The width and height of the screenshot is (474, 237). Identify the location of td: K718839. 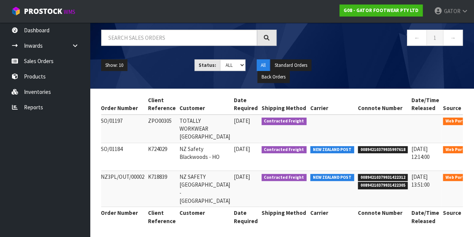
(162, 188).